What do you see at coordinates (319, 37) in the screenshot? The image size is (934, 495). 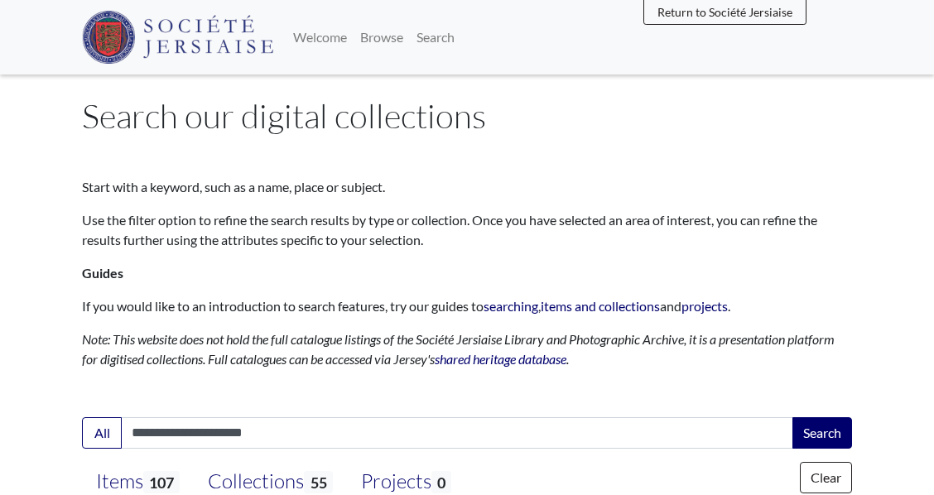 I see `a: Welcome` at bounding box center [319, 37].